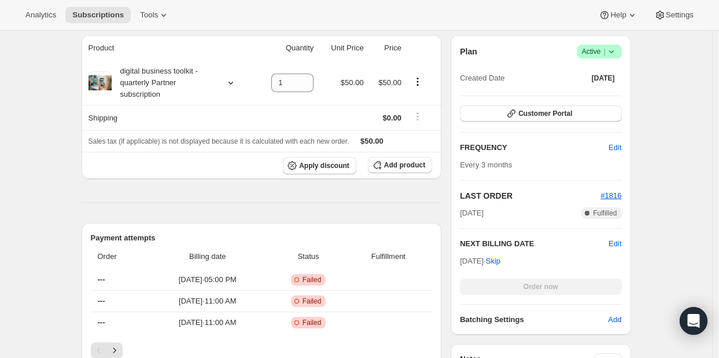 This screenshot has width=719, height=358. Describe the element at coordinates (98, 15) in the screenshot. I see `button: Subscriptions` at that location.